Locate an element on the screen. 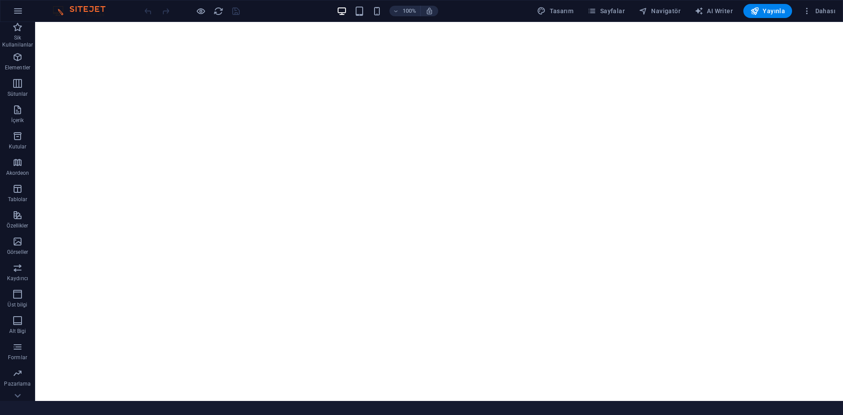  button: Navigatör is located at coordinates (659, 11).